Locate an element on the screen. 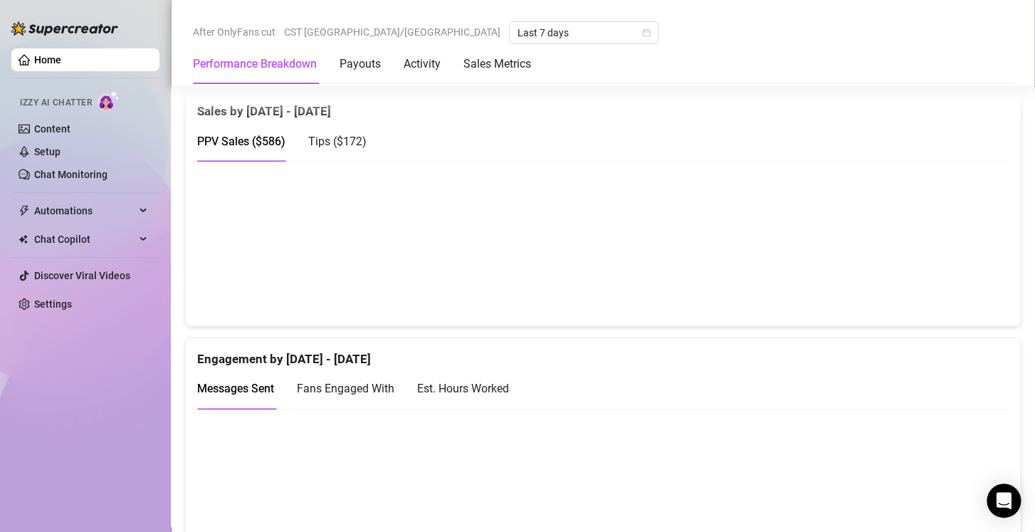 This screenshot has width=1035, height=532. div: Sales Metrics is located at coordinates (497, 64).